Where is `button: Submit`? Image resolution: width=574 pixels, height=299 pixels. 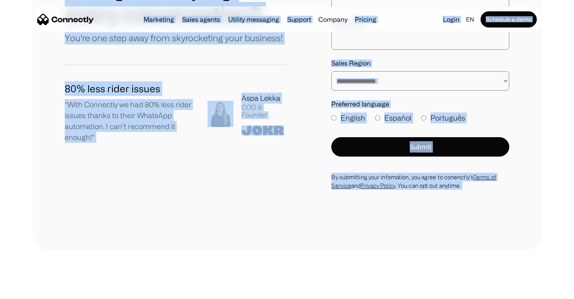
button: Submit is located at coordinates (420, 147).